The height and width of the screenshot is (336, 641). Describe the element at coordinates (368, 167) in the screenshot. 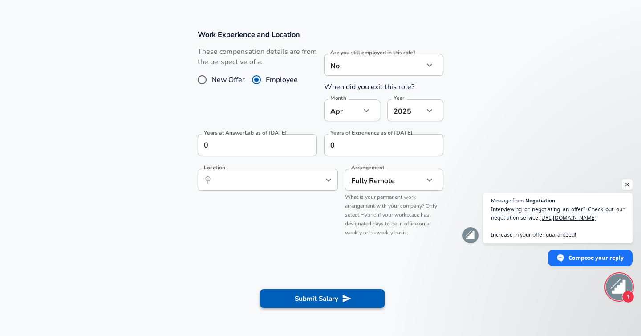

I see `label: Arrangement` at that location.